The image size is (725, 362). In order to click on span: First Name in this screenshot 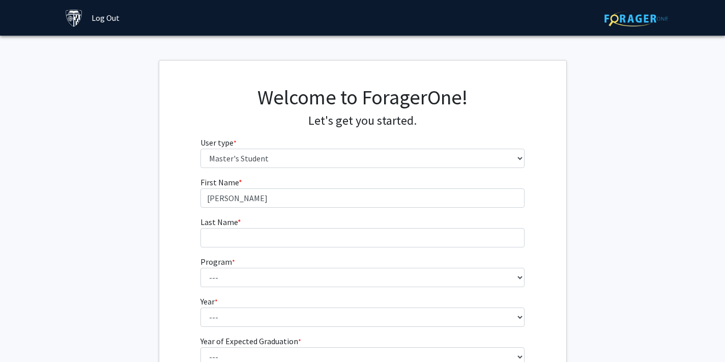, I will do `click(219, 182)`.